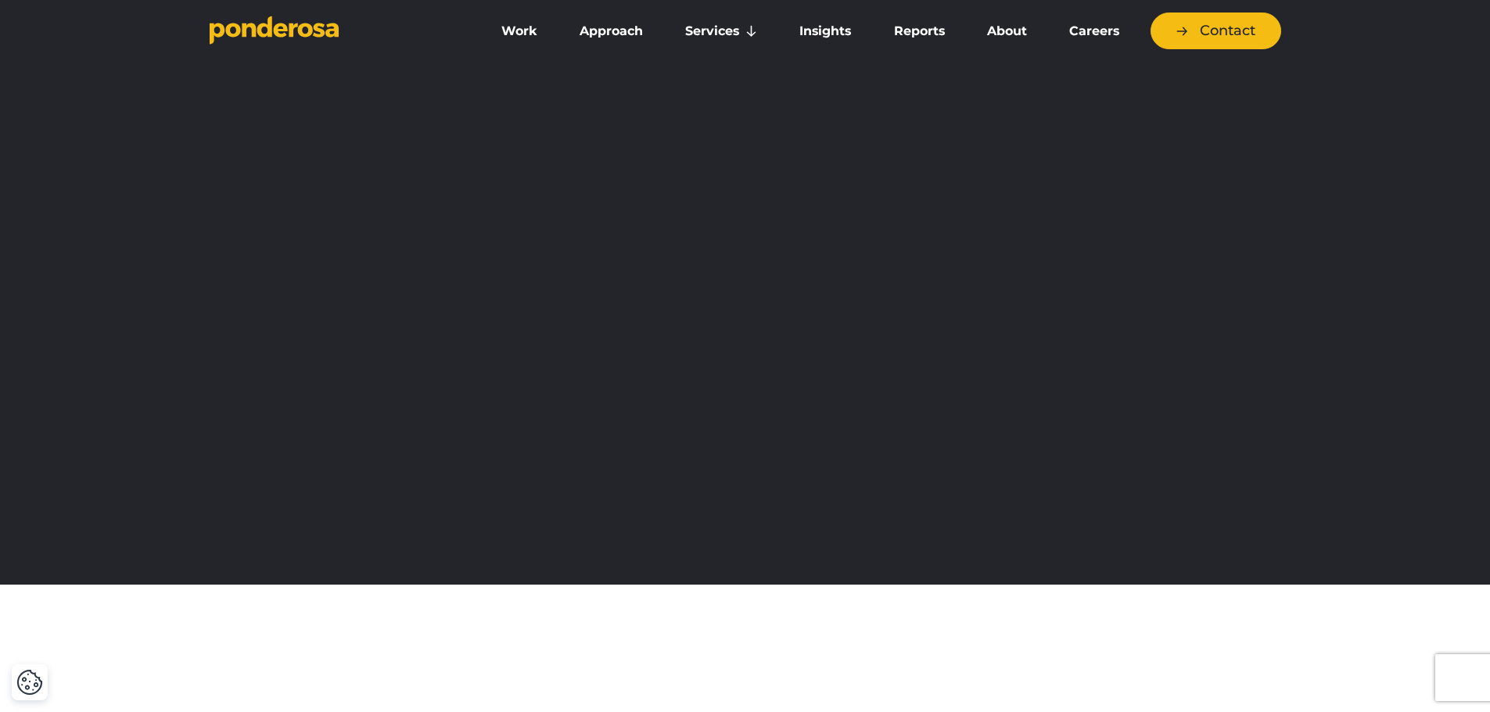  Describe the element at coordinates (825, 31) in the screenshot. I see `a: Insights` at that location.